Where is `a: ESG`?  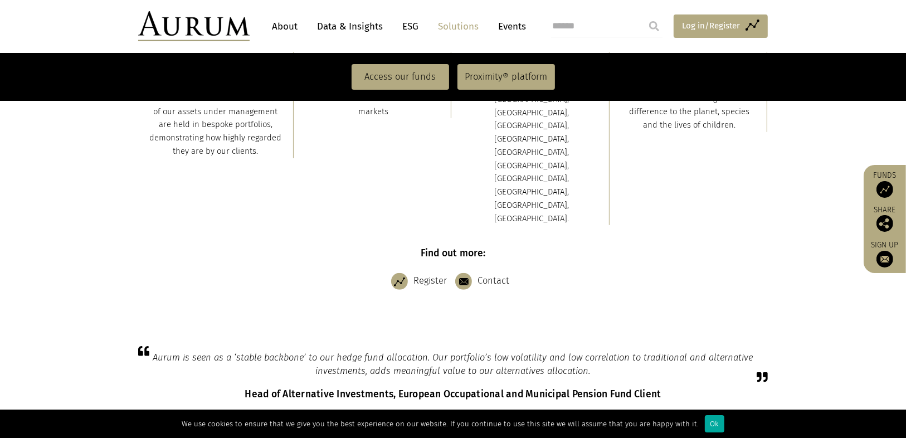
a: ESG is located at coordinates (410, 26).